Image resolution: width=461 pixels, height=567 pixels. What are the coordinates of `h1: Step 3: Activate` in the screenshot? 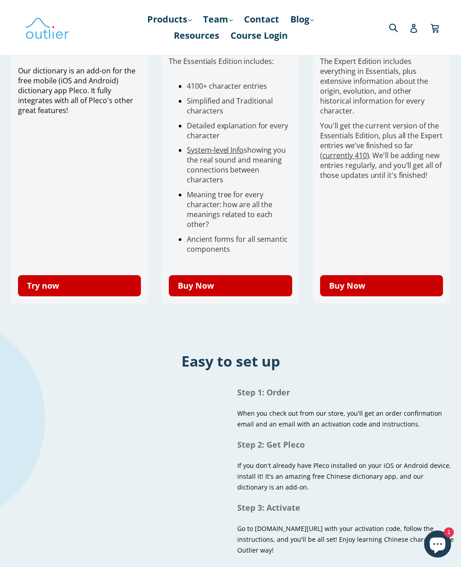 It's located at (345, 507).